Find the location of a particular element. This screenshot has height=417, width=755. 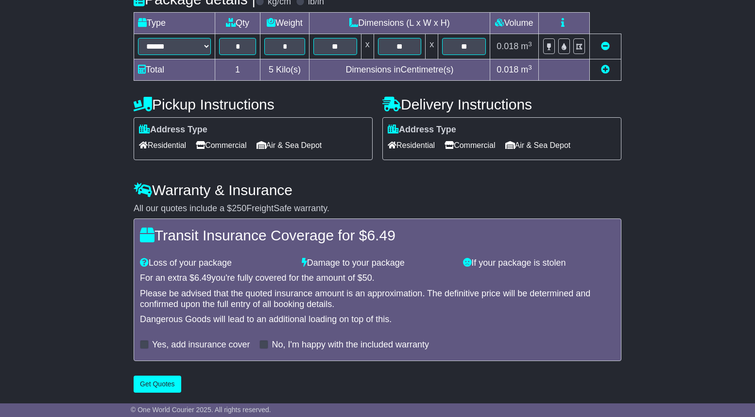

span: © One World Courier 2025. All rights reserved. is located at coordinates (201, 409).